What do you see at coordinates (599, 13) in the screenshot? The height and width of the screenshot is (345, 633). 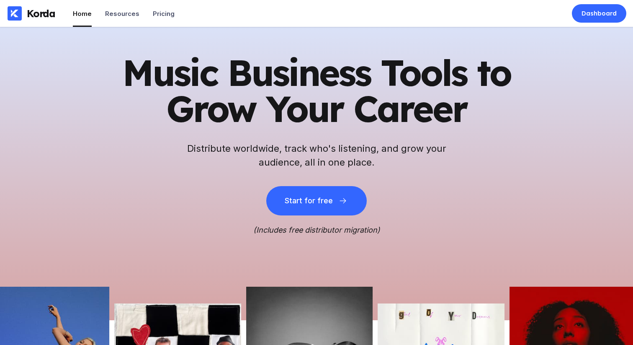 I see `div: Dashboard` at bounding box center [599, 13].